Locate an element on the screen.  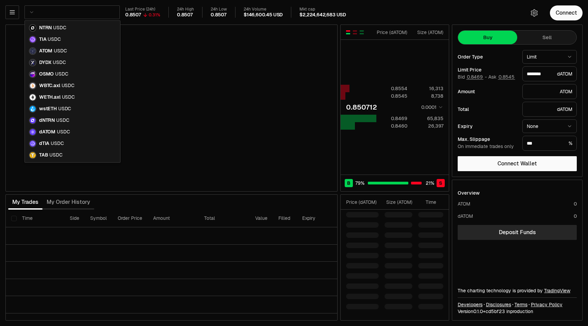
img: celestia.png is located at coordinates (33, 39).